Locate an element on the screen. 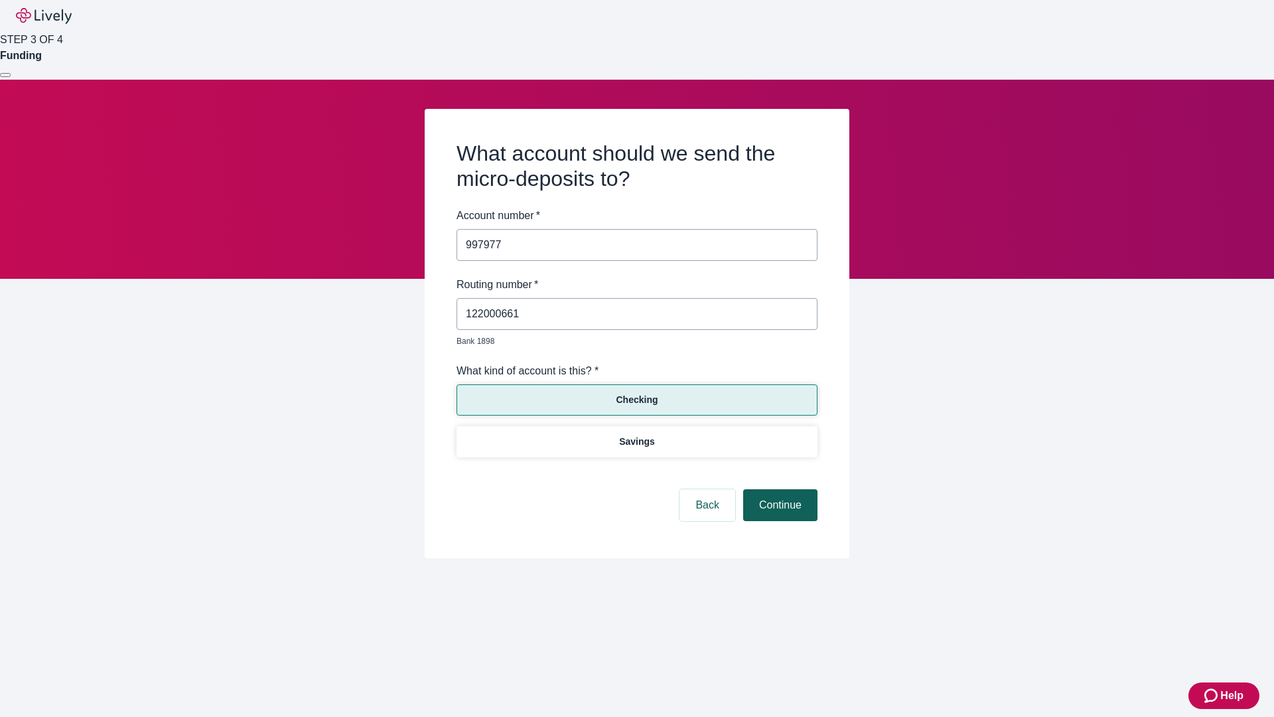  button: Continue is located at coordinates (781, 505).